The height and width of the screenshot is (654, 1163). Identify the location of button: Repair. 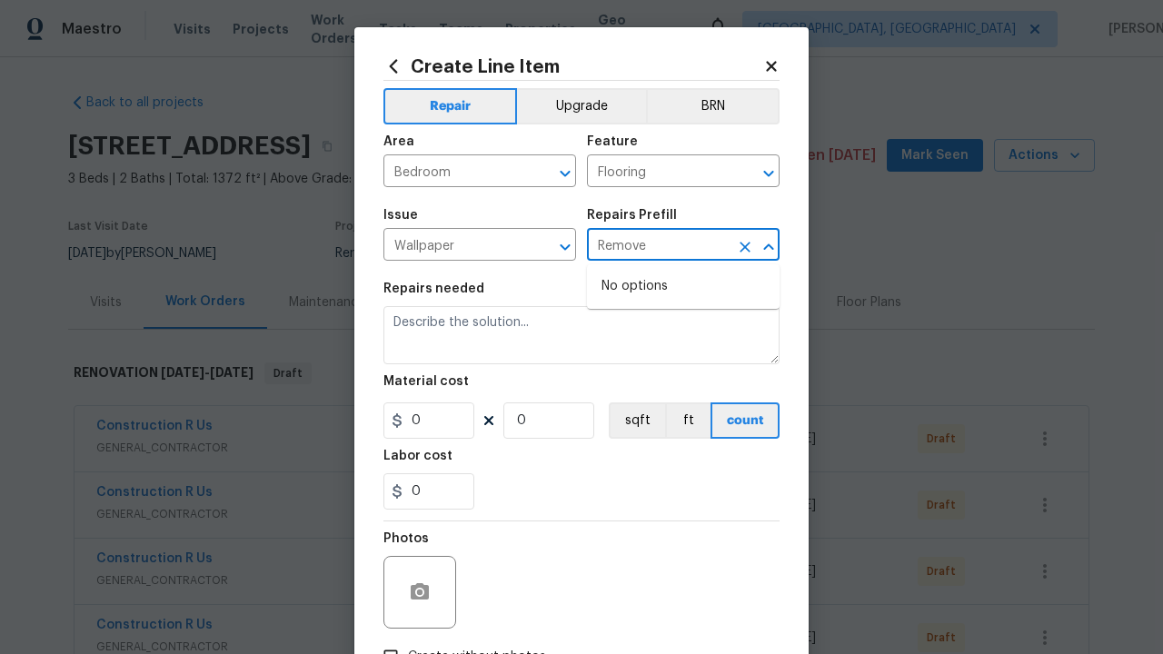
(450, 106).